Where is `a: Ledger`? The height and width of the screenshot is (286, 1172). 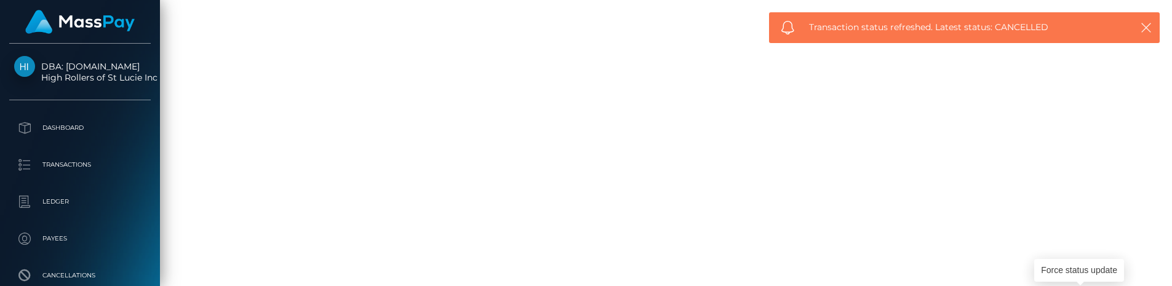 a: Ledger is located at coordinates (80, 202).